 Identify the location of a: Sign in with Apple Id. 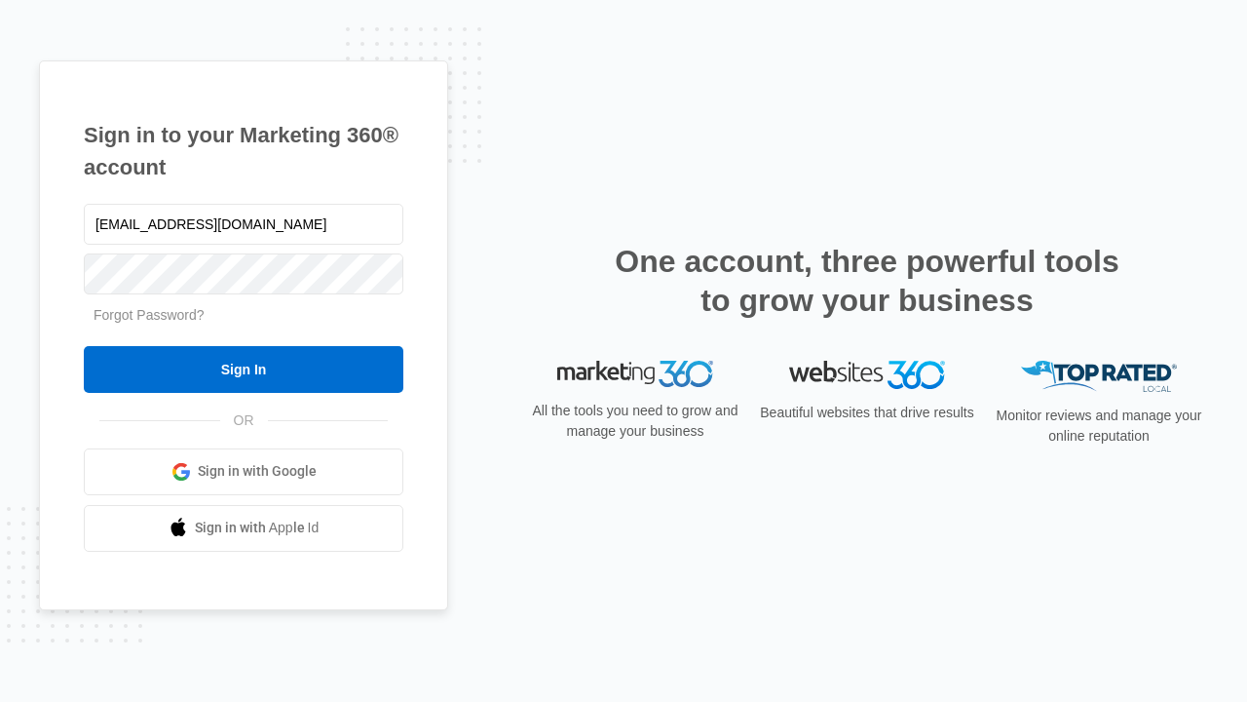
(244, 528).